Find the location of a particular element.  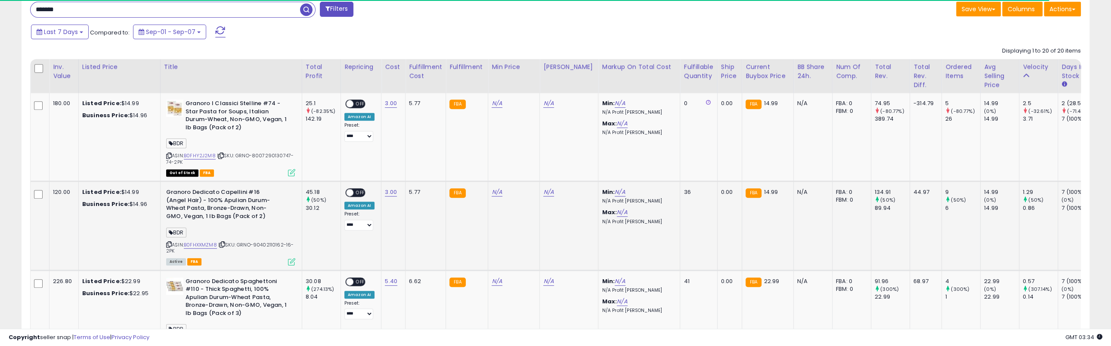

div: 6 is located at coordinates (962, 208).